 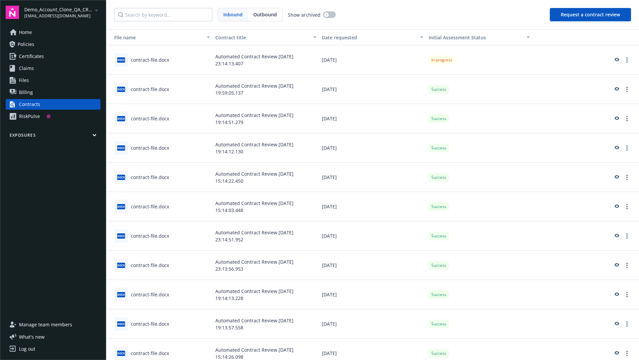 I want to click on img: navigator-logo.svg, so click(x=12, y=12).